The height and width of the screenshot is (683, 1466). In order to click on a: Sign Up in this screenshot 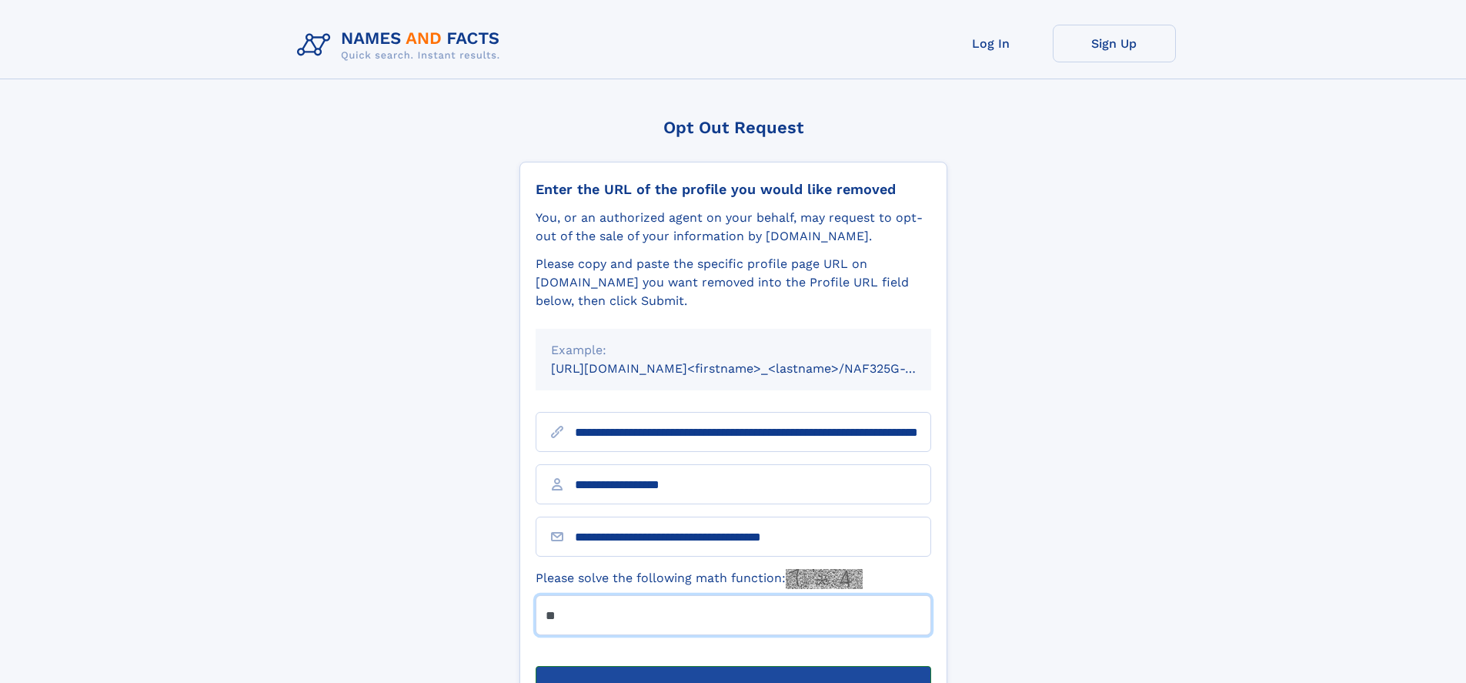, I will do `click(1114, 43)`.